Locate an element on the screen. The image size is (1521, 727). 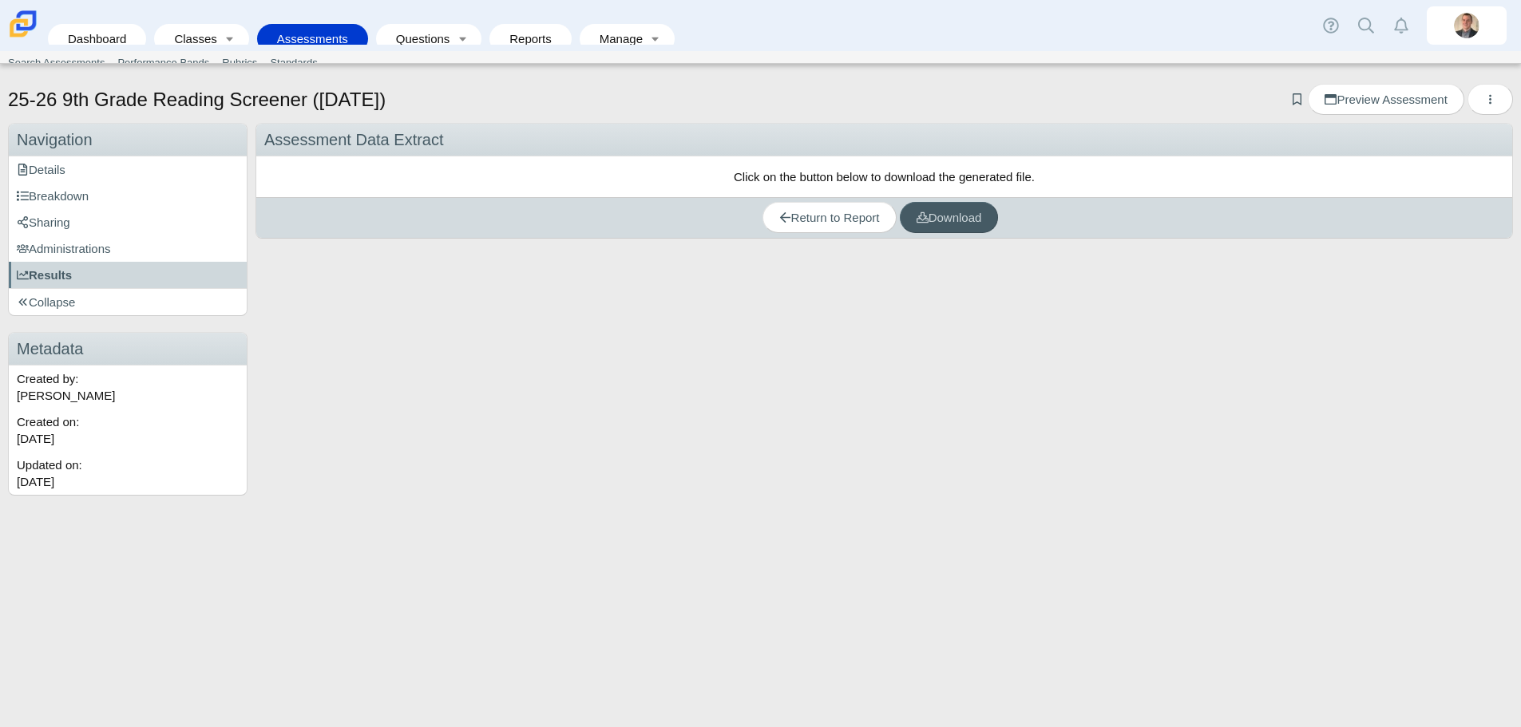
button: More options is located at coordinates (1490, 99).